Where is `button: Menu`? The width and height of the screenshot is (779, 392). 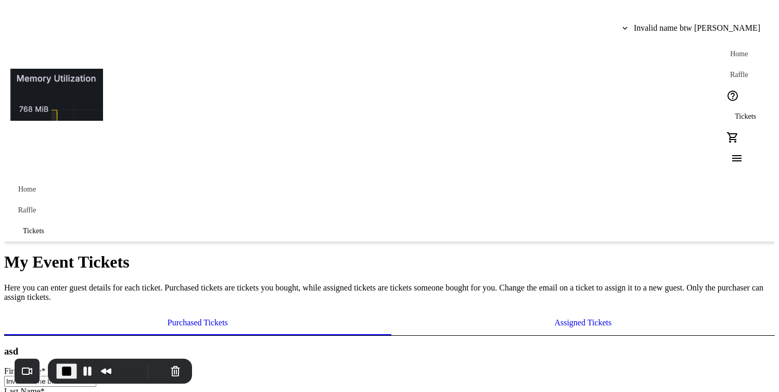 button: Menu is located at coordinates (733, 158).